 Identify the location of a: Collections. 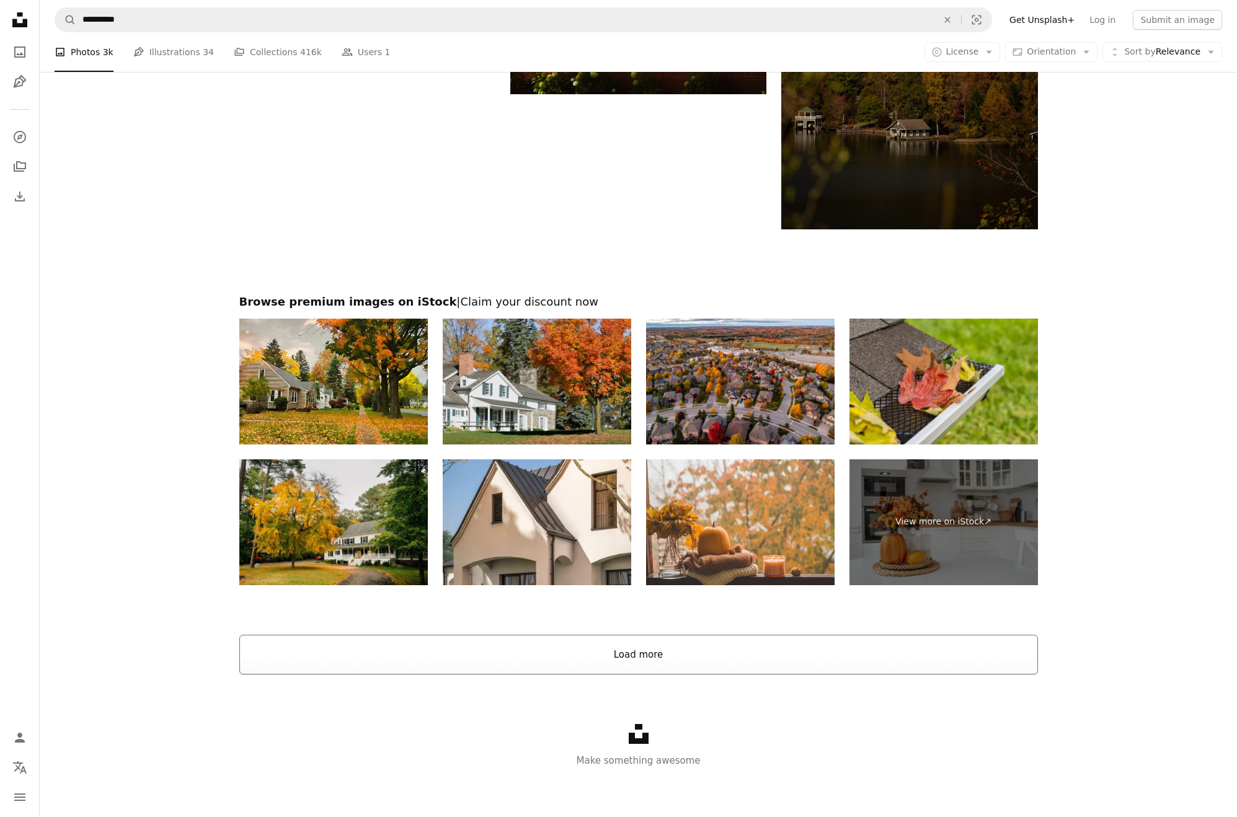
(20, 167).